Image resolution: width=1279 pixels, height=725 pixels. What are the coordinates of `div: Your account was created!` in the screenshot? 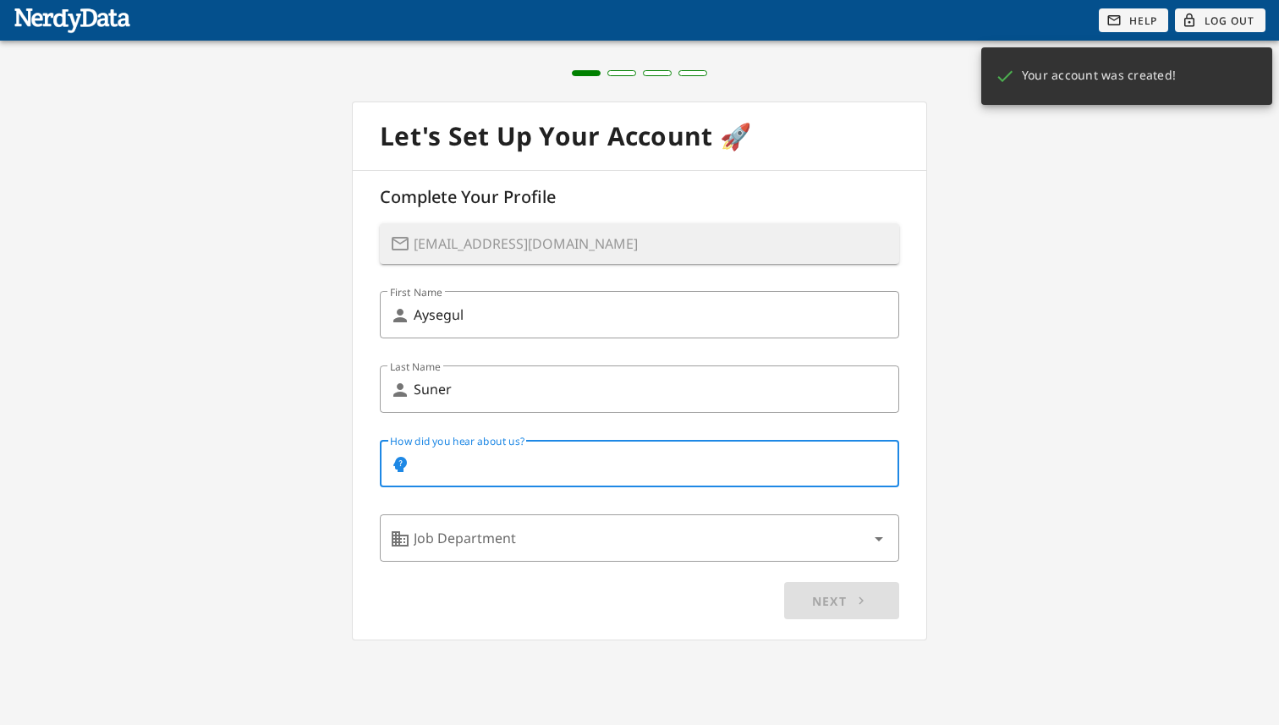 It's located at (1124, 76).